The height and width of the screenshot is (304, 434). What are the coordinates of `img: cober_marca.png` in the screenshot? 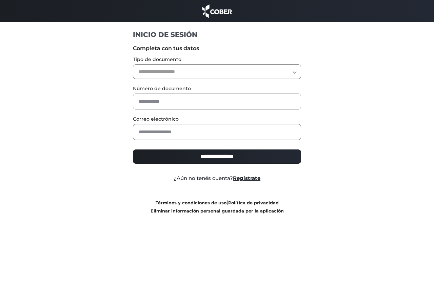 It's located at (217, 11).